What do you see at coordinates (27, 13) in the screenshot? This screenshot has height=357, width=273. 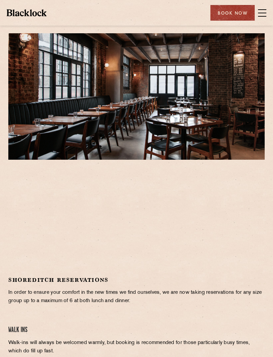 I see `img: BL_Textured_Logo-footer-cropped.svg` at bounding box center [27, 13].